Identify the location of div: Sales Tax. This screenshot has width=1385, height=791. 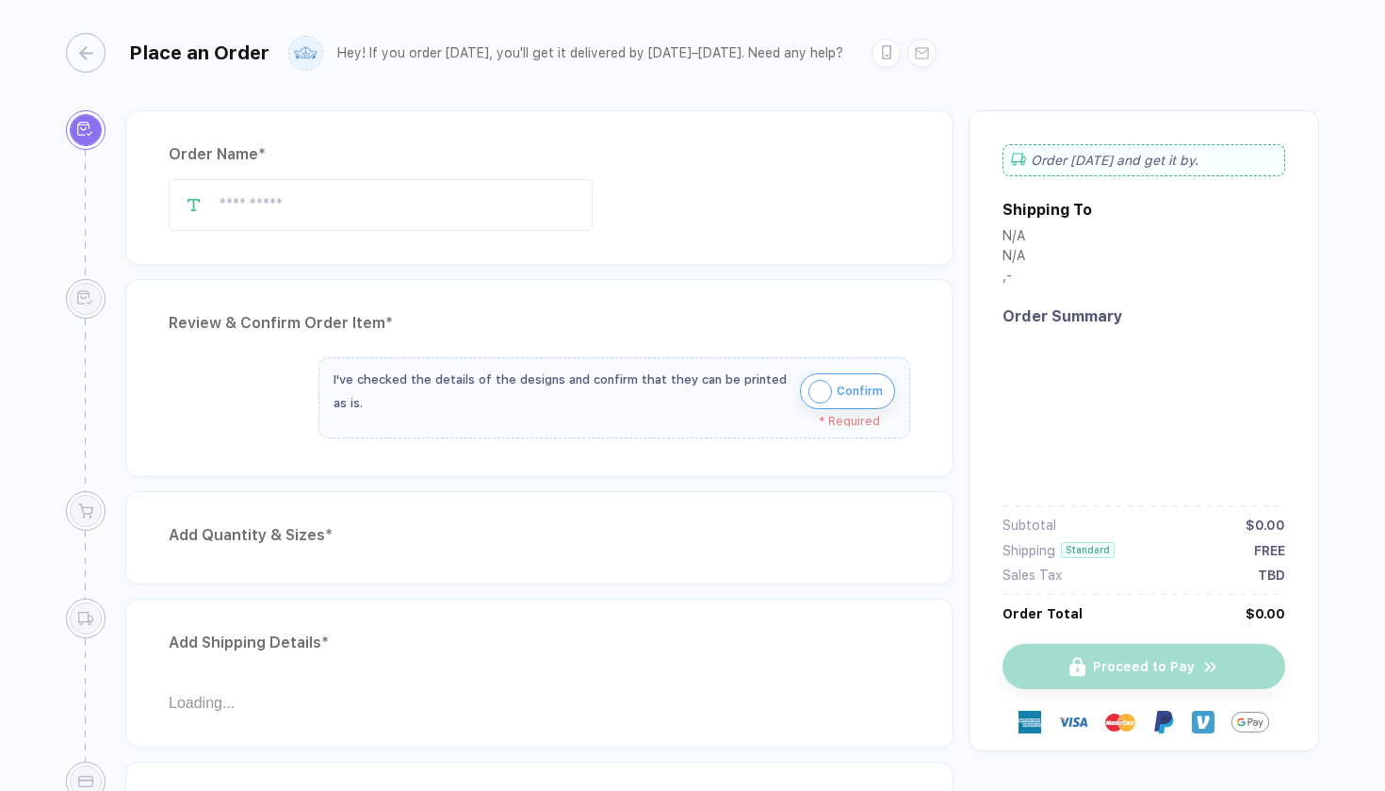
(1032, 575).